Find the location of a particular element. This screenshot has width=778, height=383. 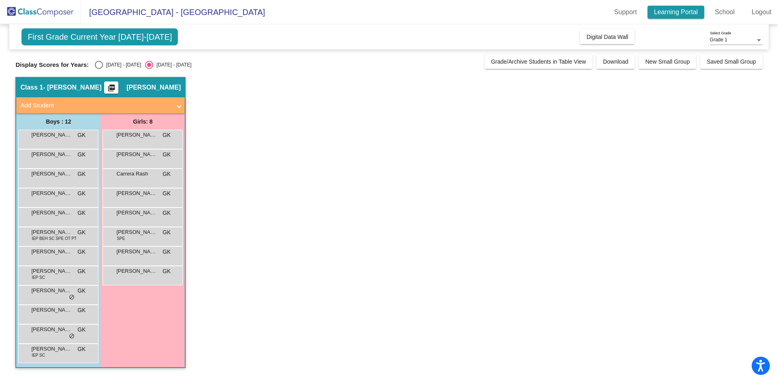

span: New Small Group is located at coordinates (667, 62).